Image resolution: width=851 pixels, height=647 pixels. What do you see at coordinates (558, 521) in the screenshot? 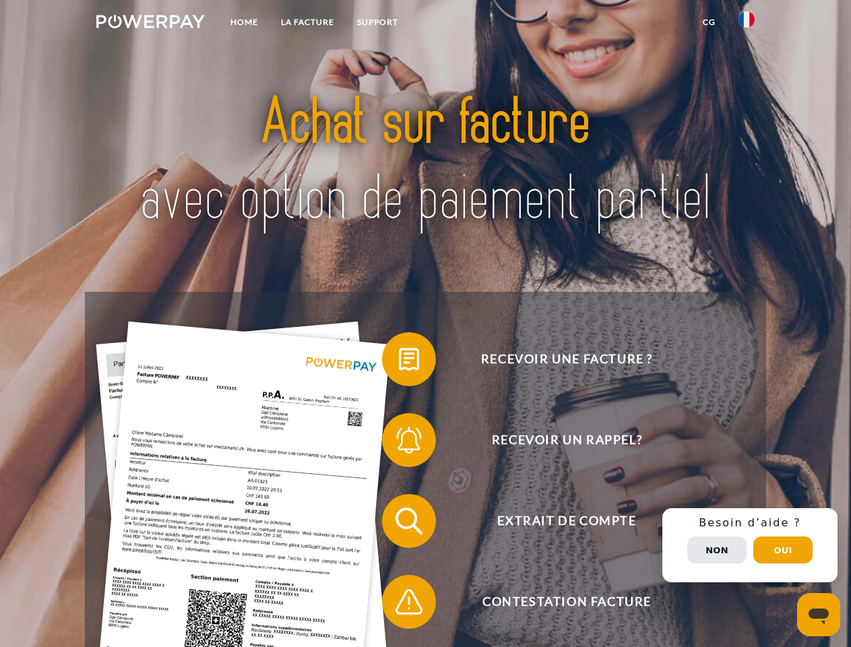
I see `button: Extrait de compte` at bounding box center [558, 521].